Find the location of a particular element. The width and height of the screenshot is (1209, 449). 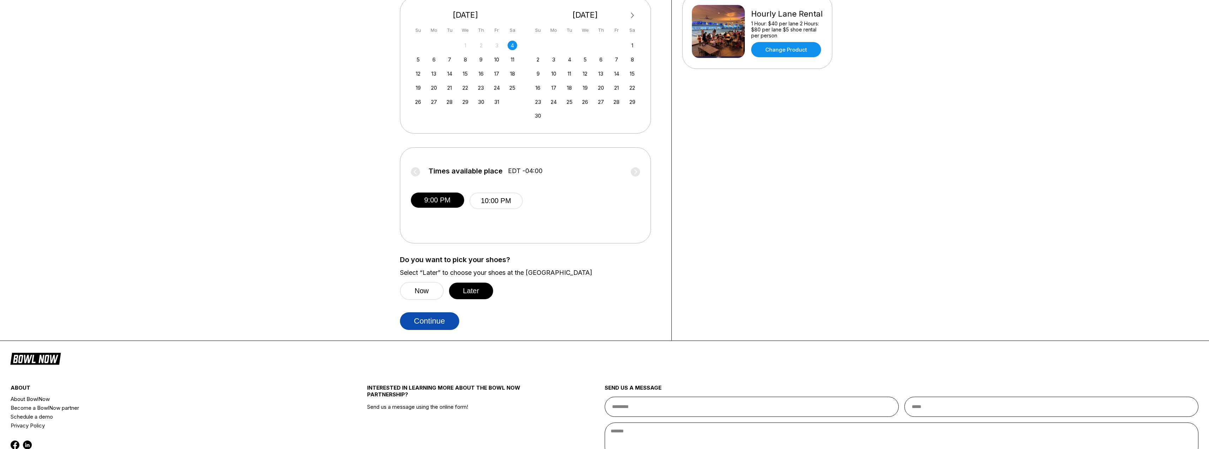

div: Choose Friday, November 21st, 2025 is located at coordinates (616, 88).